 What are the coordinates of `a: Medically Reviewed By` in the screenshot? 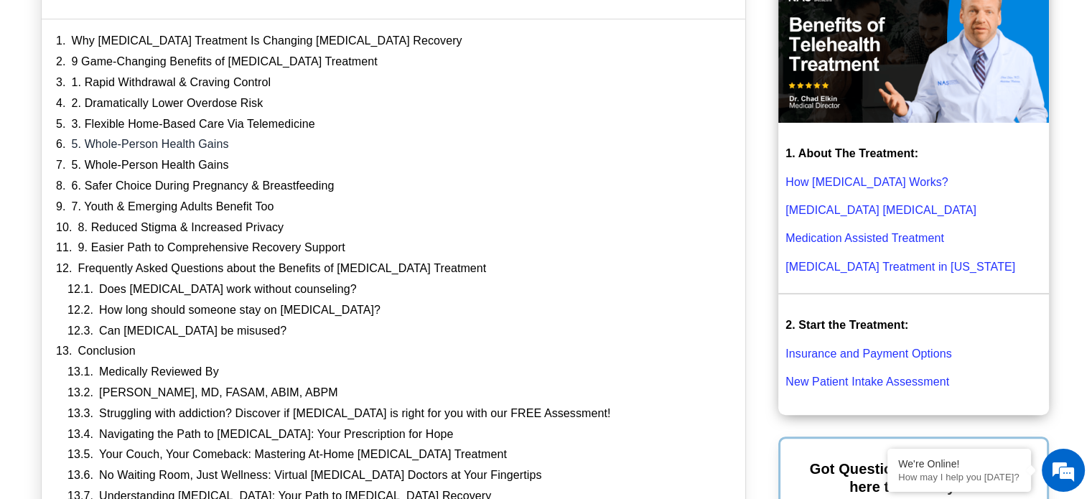 It's located at (159, 372).